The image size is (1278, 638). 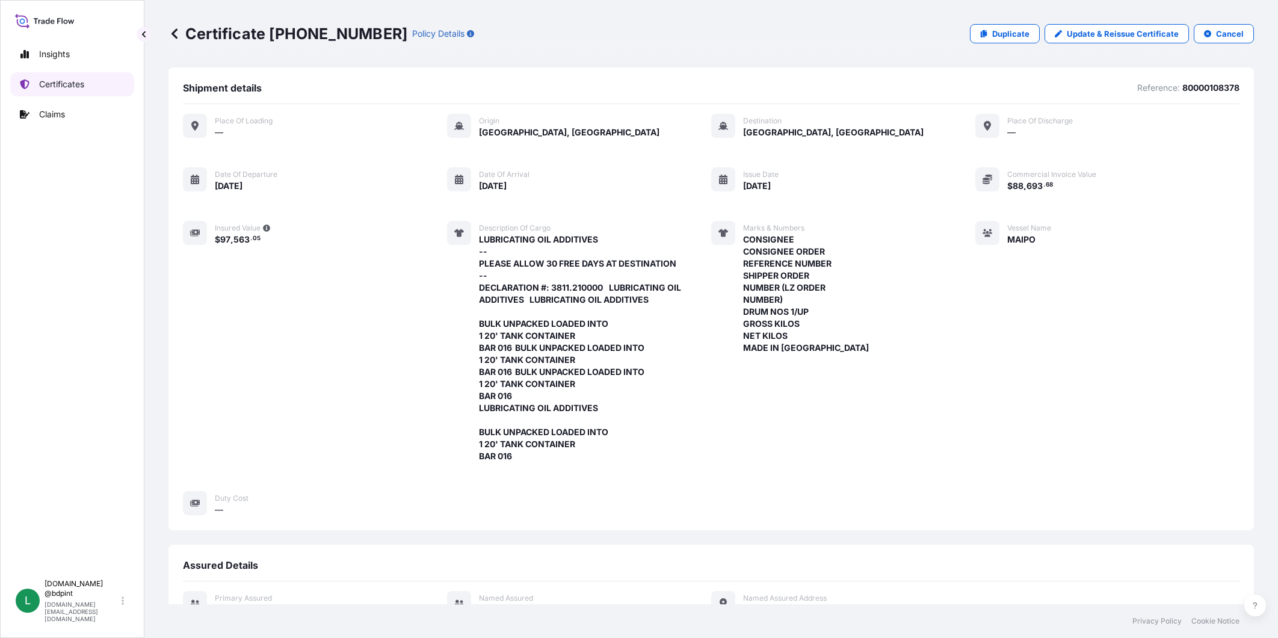 What do you see at coordinates (1123, 34) in the screenshot?
I see `p: Update & Reissue Certificate` at bounding box center [1123, 34].